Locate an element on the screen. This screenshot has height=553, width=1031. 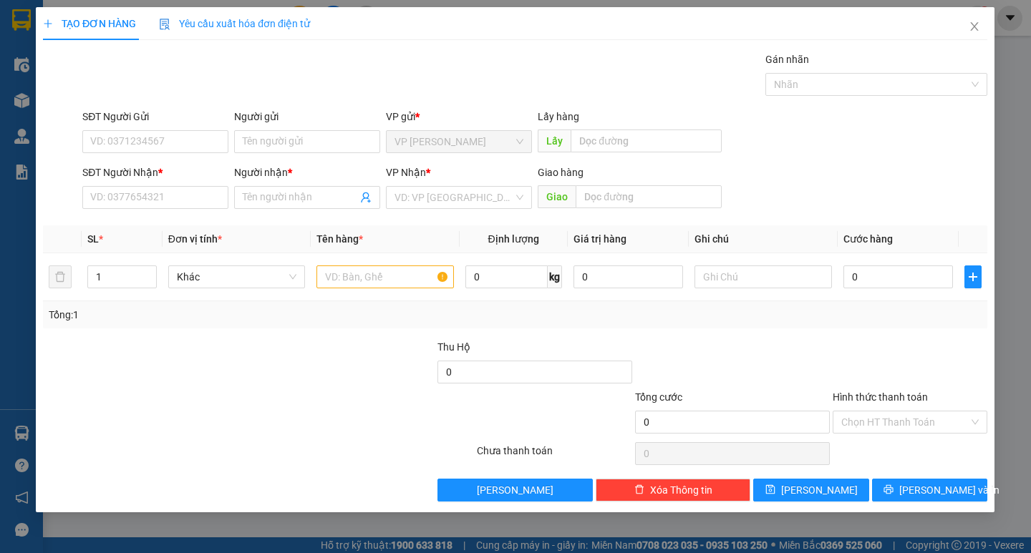
button: delete is located at coordinates (60, 277).